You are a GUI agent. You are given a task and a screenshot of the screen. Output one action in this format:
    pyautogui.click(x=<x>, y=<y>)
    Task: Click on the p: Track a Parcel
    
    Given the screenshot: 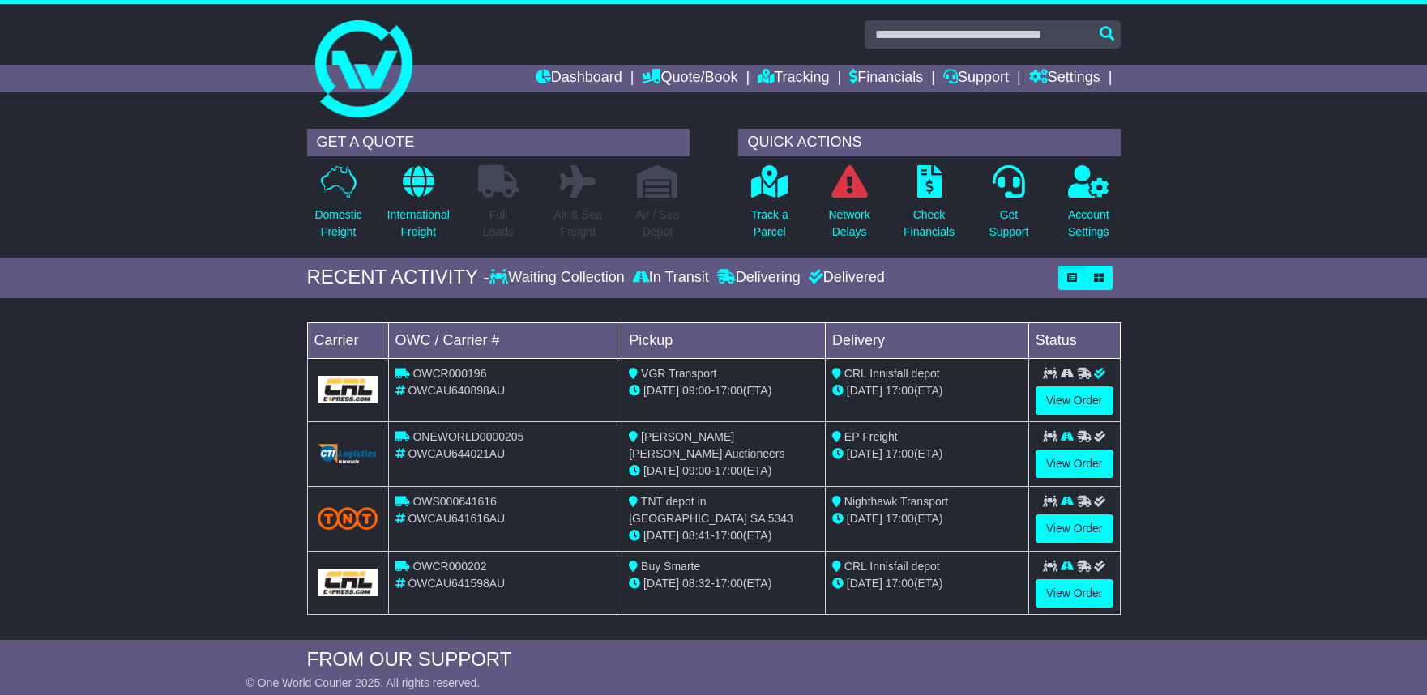 What is the action you would take?
    pyautogui.click(x=770, y=224)
    